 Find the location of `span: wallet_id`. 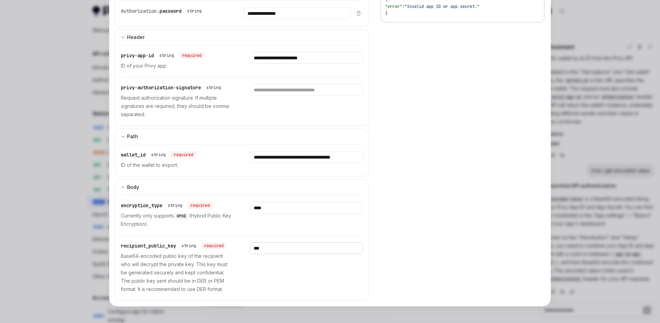

span: wallet_id is located at coordinates (133, 155).